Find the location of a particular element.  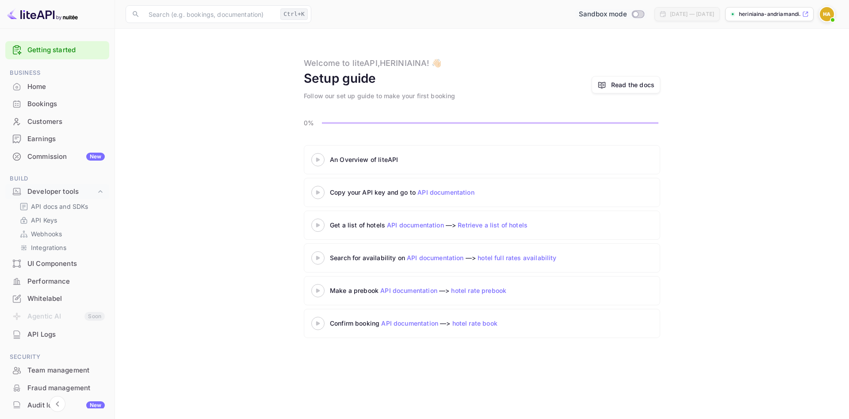

div: Commission is located at coordinates (66, 157).